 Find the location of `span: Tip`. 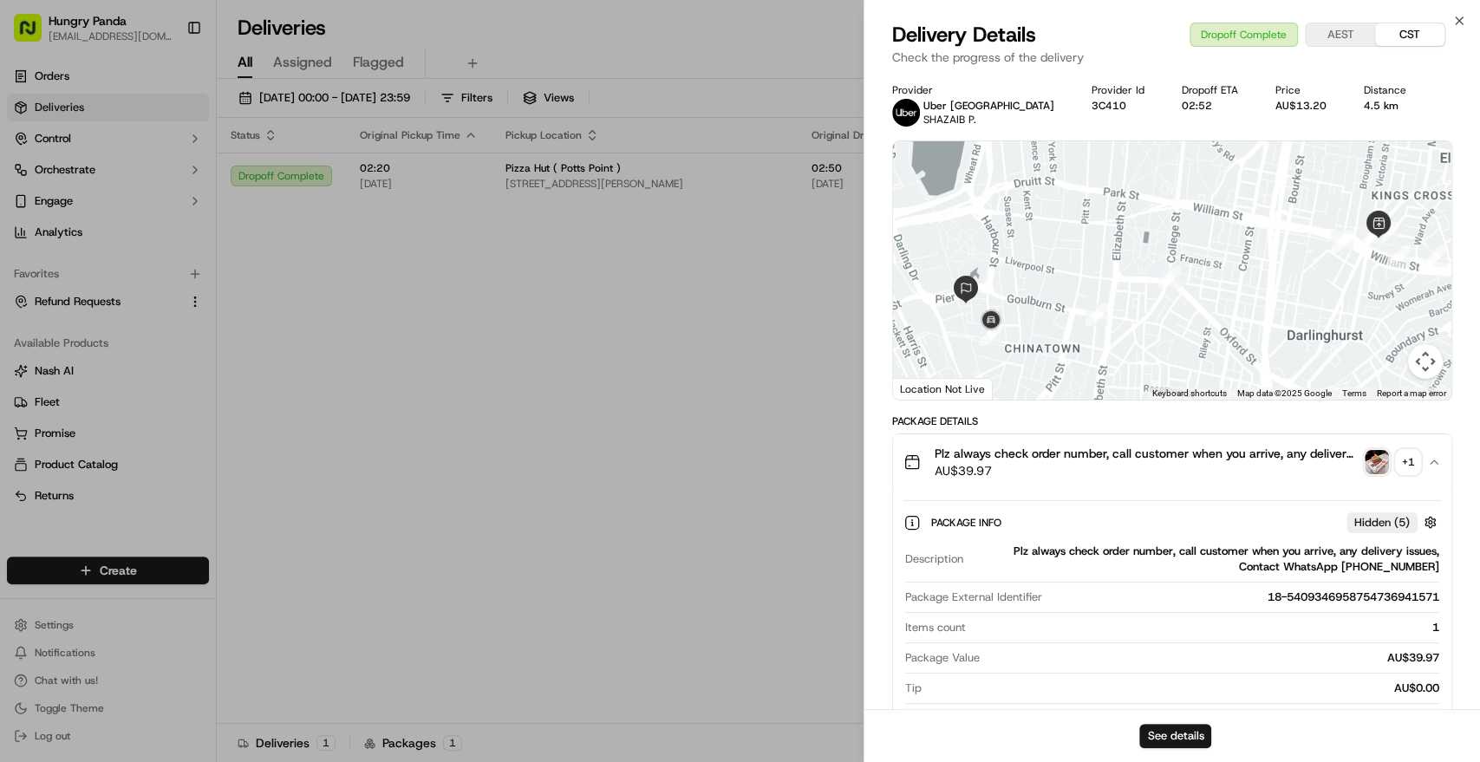

span: Tip is located at coordinates (913, 688).